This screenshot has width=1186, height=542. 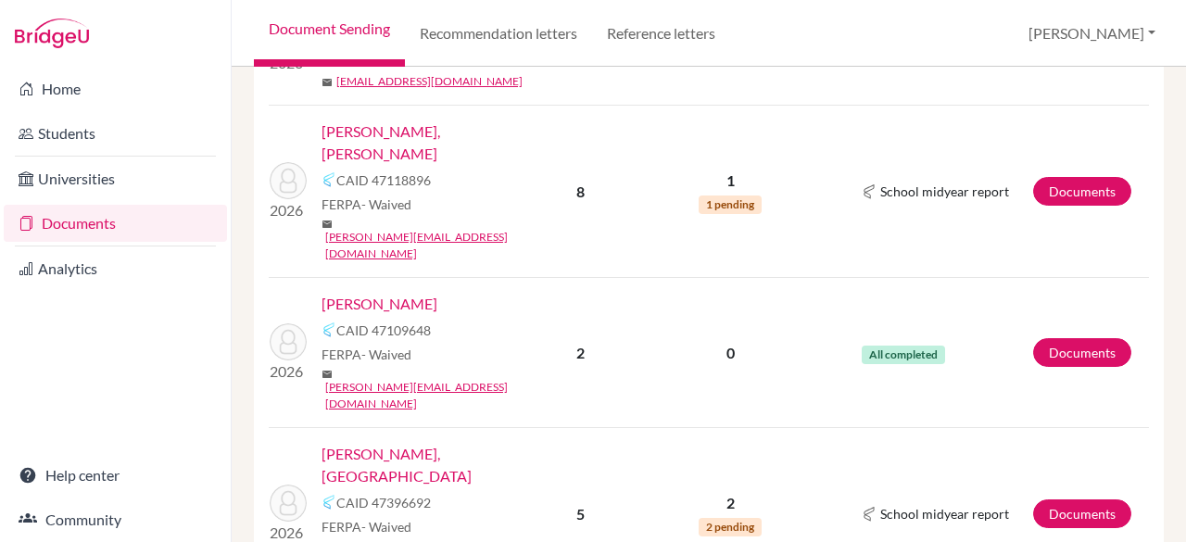 I want to click on span: 2 pending, so click(x=730, y=527).